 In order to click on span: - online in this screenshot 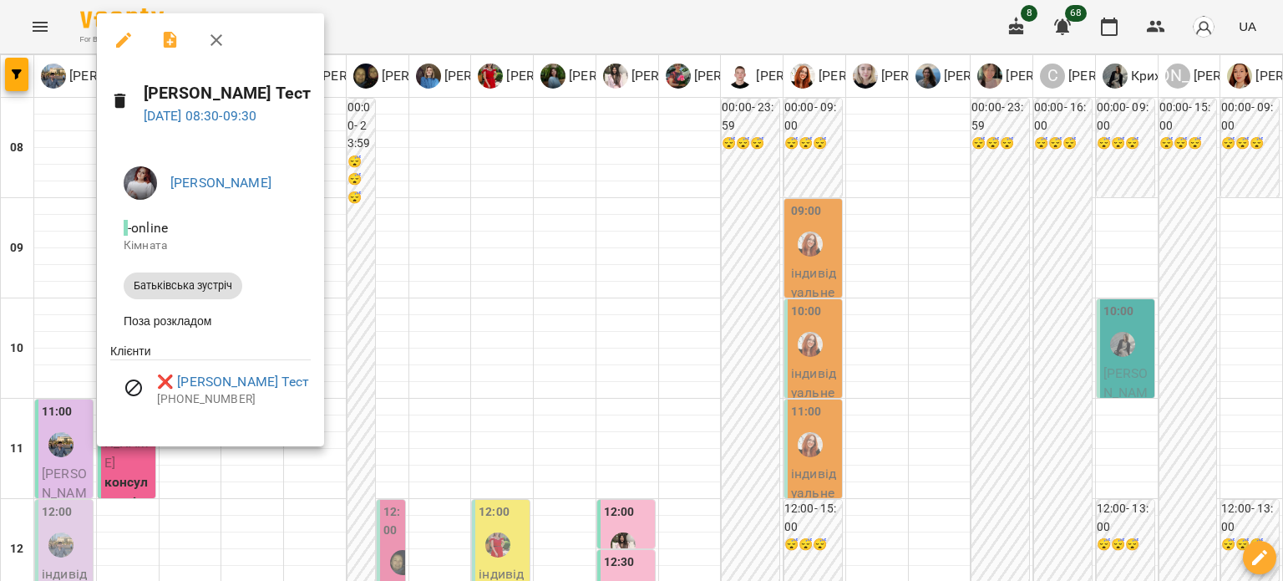, I will do `click(147, 227)`.